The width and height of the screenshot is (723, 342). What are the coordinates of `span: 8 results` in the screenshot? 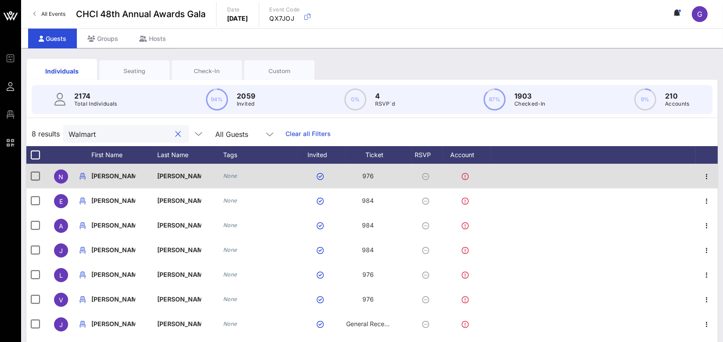 It's located at (46, 134).